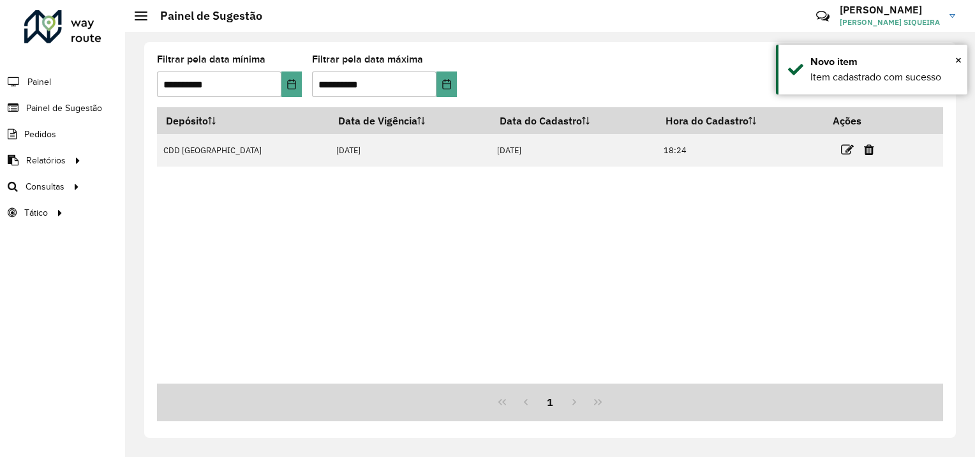 The width and height of the screenshot is (975, 457). I want to click on a: Excluir, so click(869, 149).